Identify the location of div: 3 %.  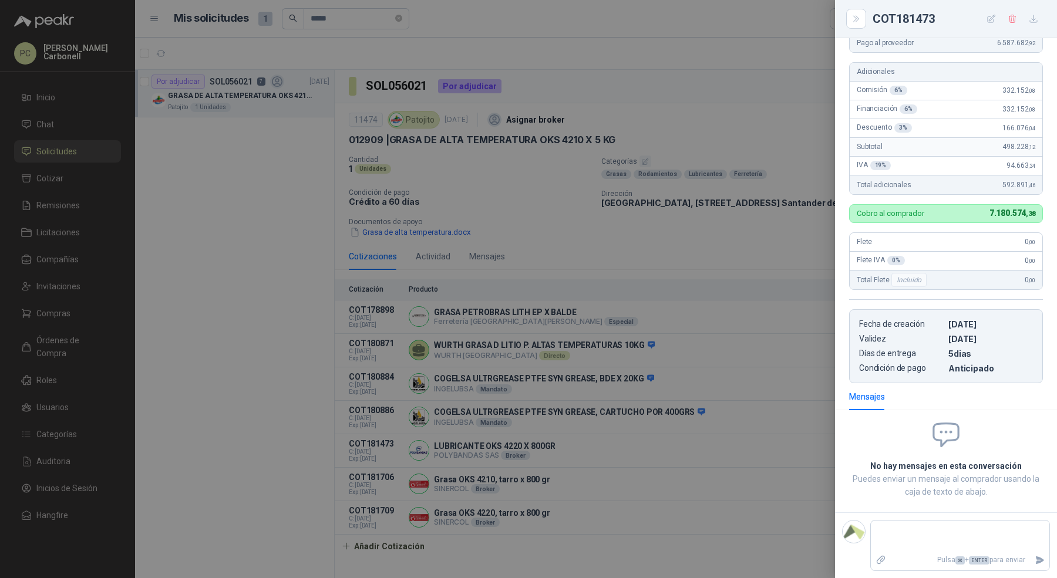
(903, 128).